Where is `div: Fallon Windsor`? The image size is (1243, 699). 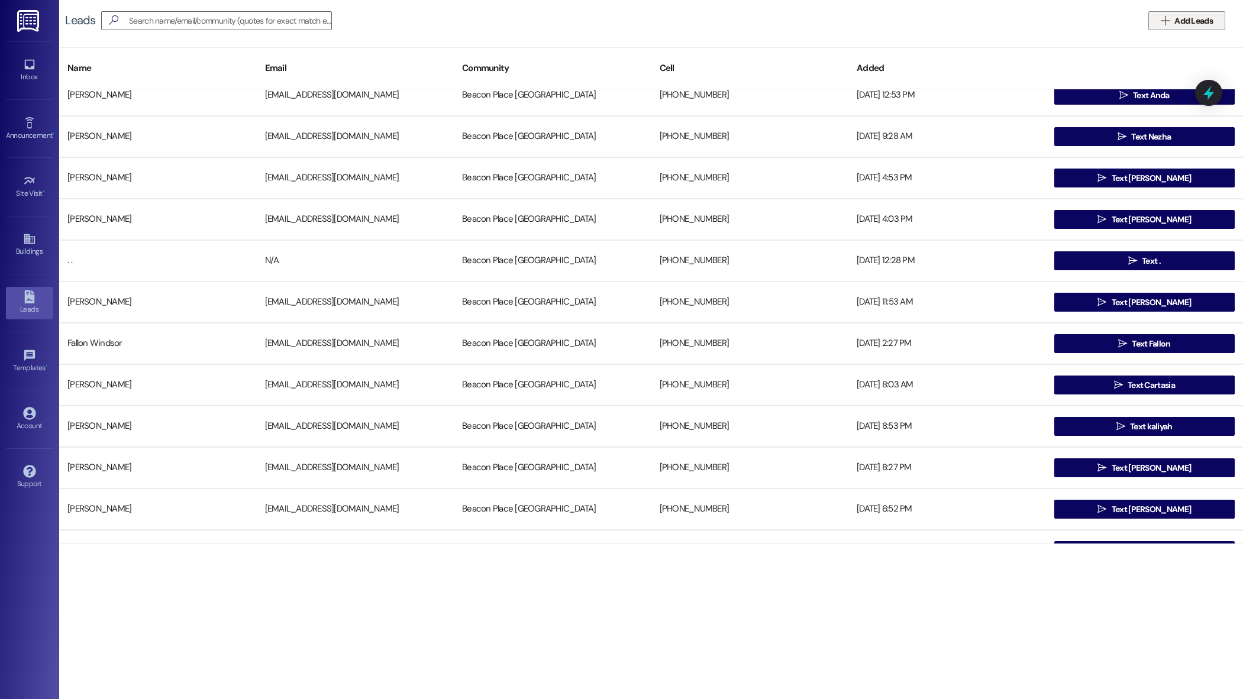
div: Fallon Windsor is located at coordinates (158, 344).